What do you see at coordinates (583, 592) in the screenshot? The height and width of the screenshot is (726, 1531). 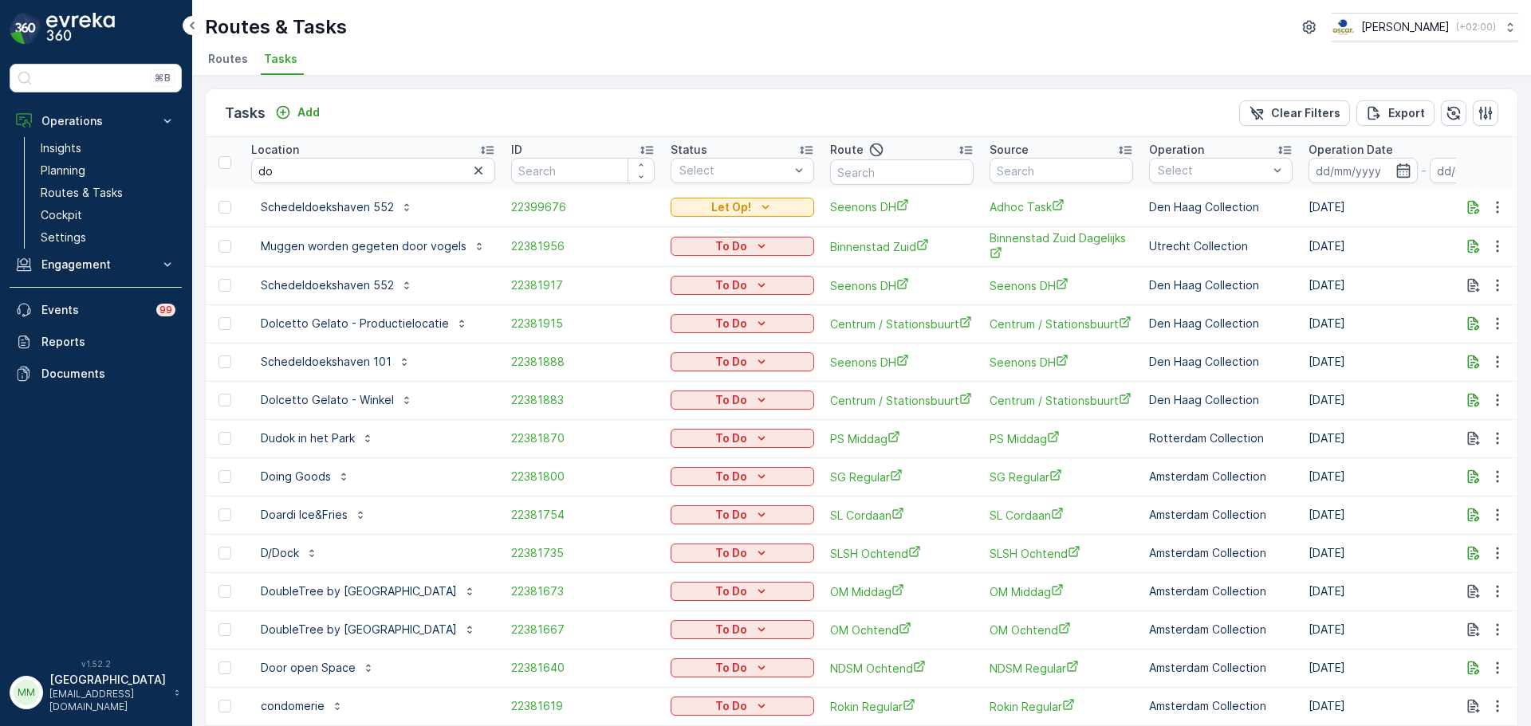 I see `a: 22381673` at bounding box center [583, 592].